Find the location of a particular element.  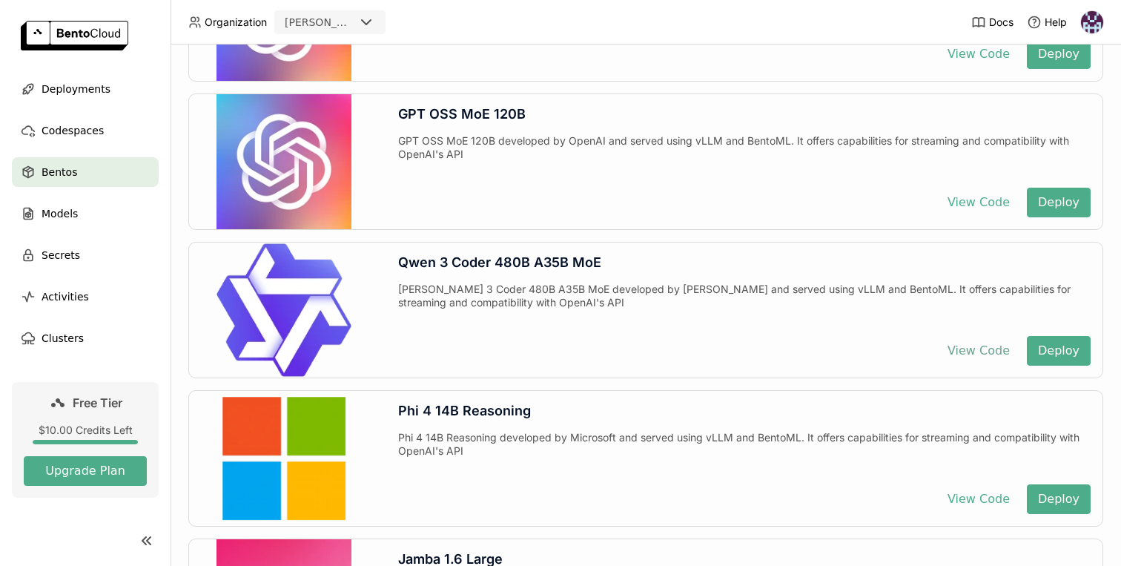

a: Codespaces is located at coordinates (85, 131).